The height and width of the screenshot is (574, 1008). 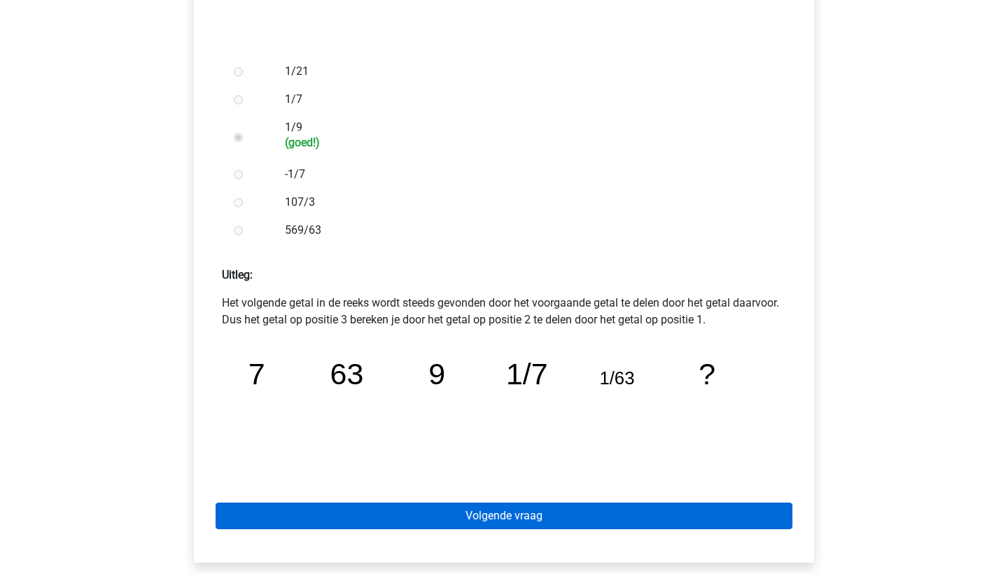 I want to click on tspan: 1/7, so click(x=528, y=374).